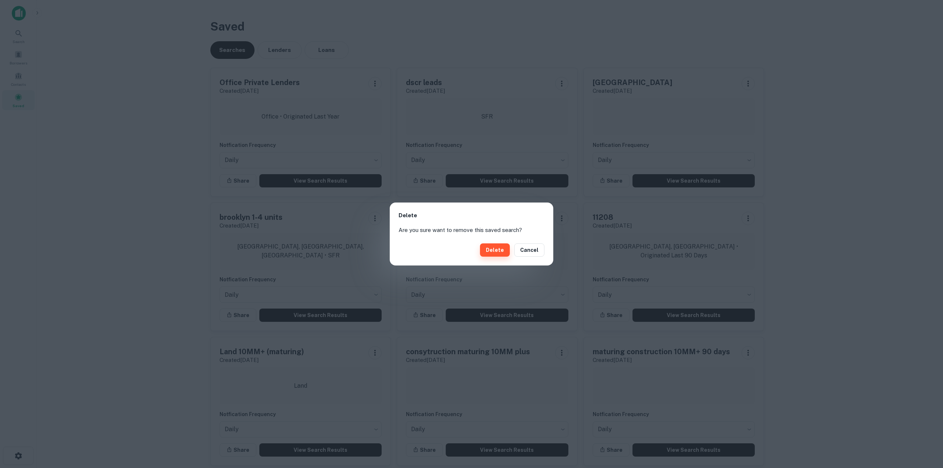 The width and height of the screenshot is (943, 468). Describe the element at coordinates (924, 427) in the screenshot. I see `div: Chat Widget` at that location.